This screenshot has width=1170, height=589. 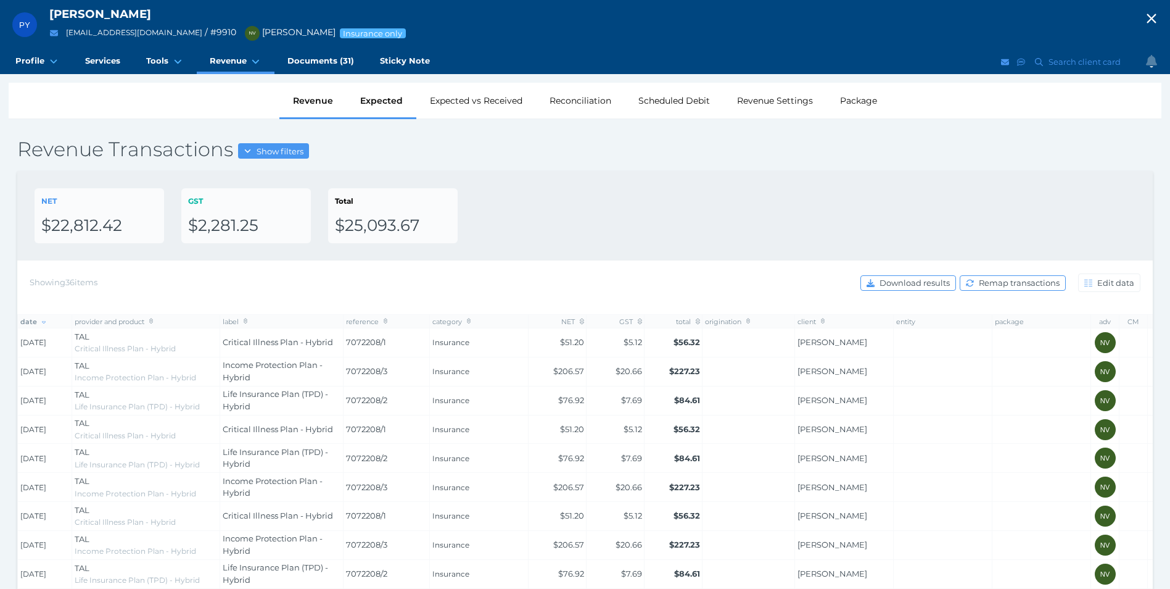 I want to click on div: Expected, so click(x=381, y=101).